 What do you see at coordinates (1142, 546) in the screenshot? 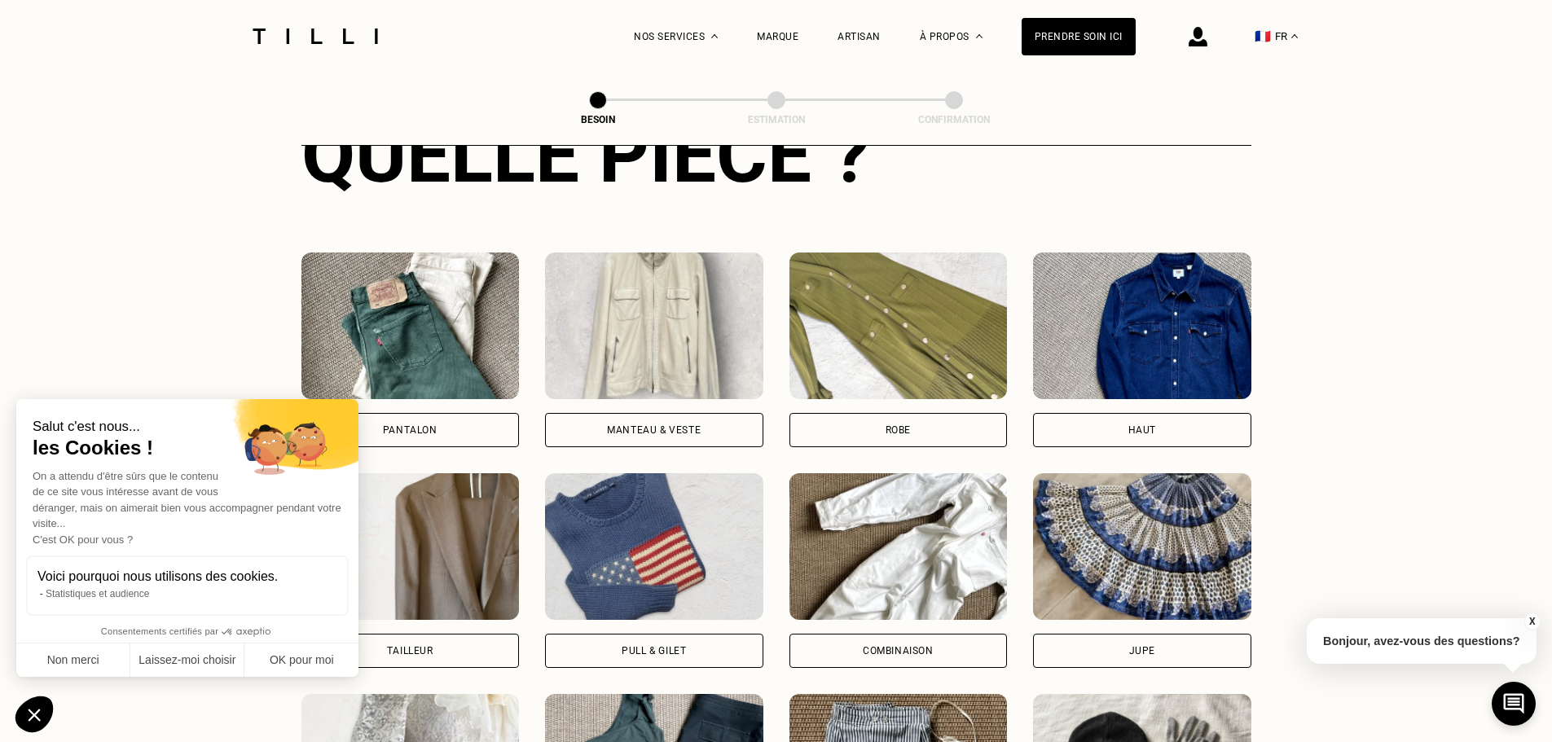
I see `img: Tilli retouche votre Jupe` at bounding box center [1142, 546].